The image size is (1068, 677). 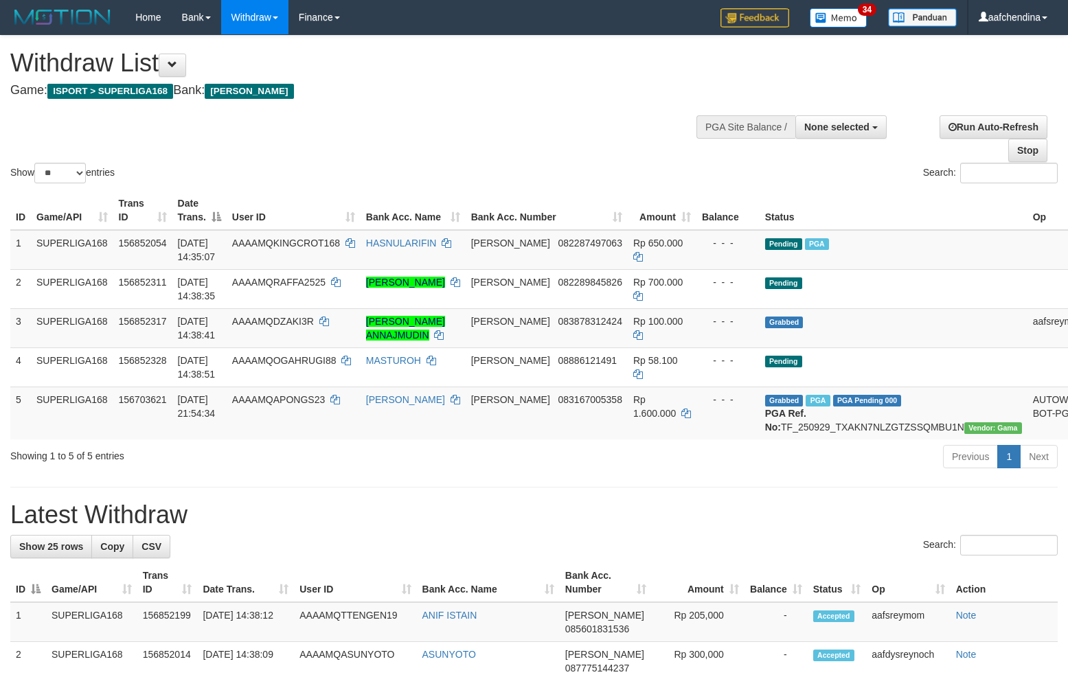 I want to click on td: 5, so click(x=21, y=413).